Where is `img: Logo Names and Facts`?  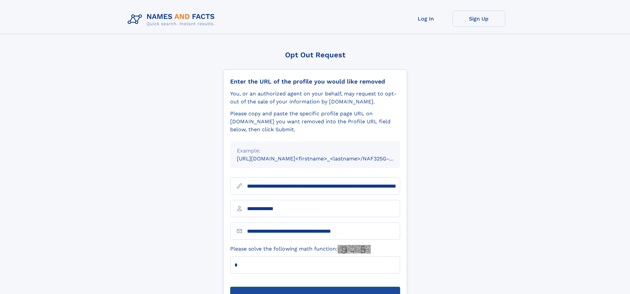 img: Logo Names and Facts is located at coordinates (173, 20).